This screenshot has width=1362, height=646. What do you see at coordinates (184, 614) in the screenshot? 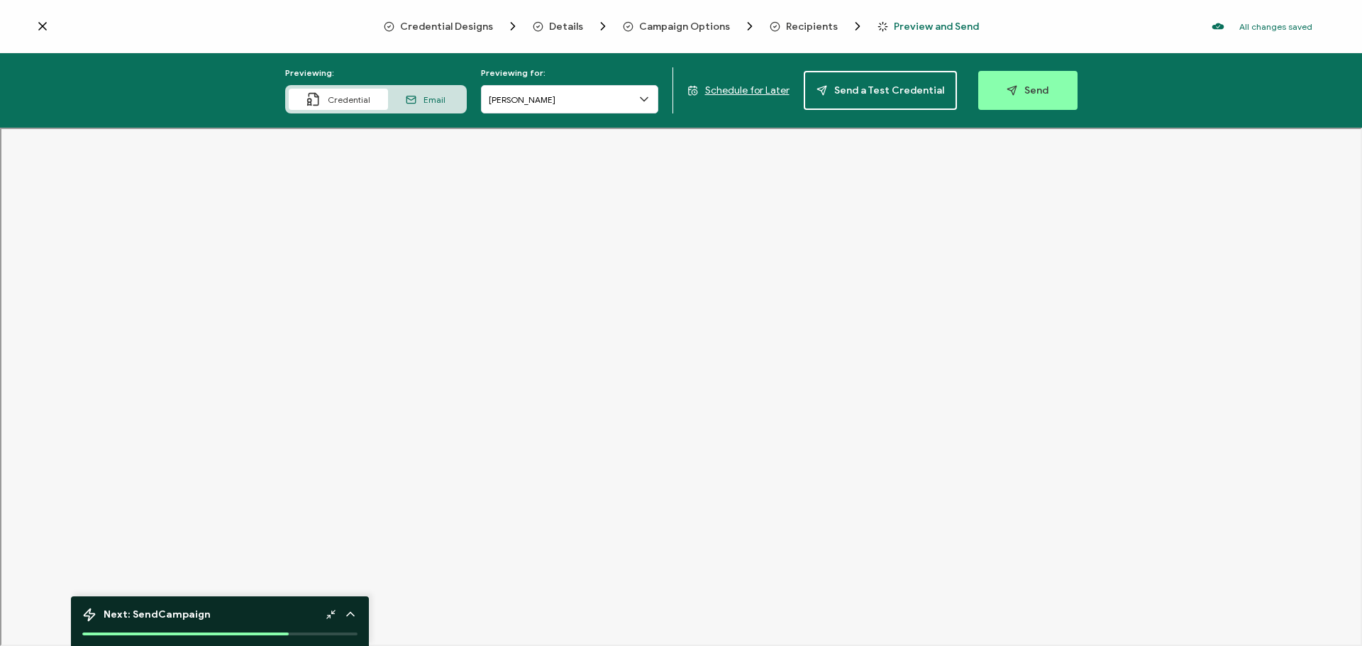
I see `b: Campaign` at bounding box center [184, 614].